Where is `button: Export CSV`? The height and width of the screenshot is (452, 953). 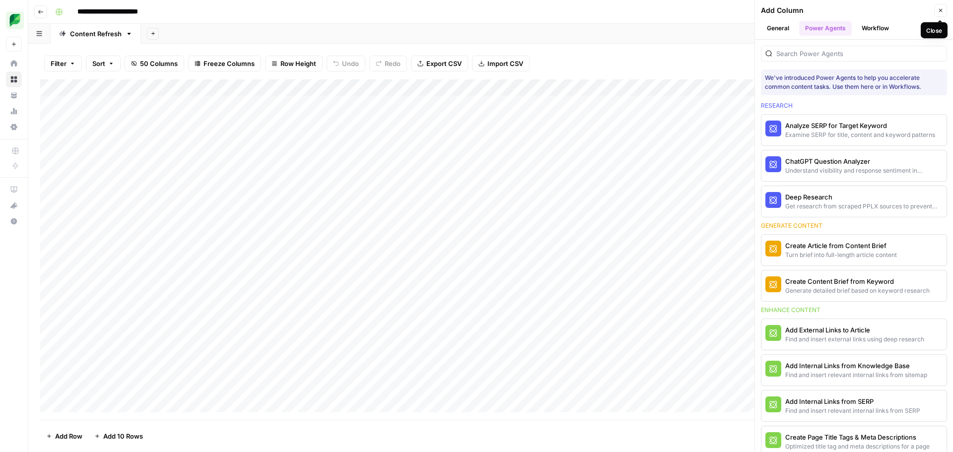
button: Export CSV is located at coordinates (439, 64).